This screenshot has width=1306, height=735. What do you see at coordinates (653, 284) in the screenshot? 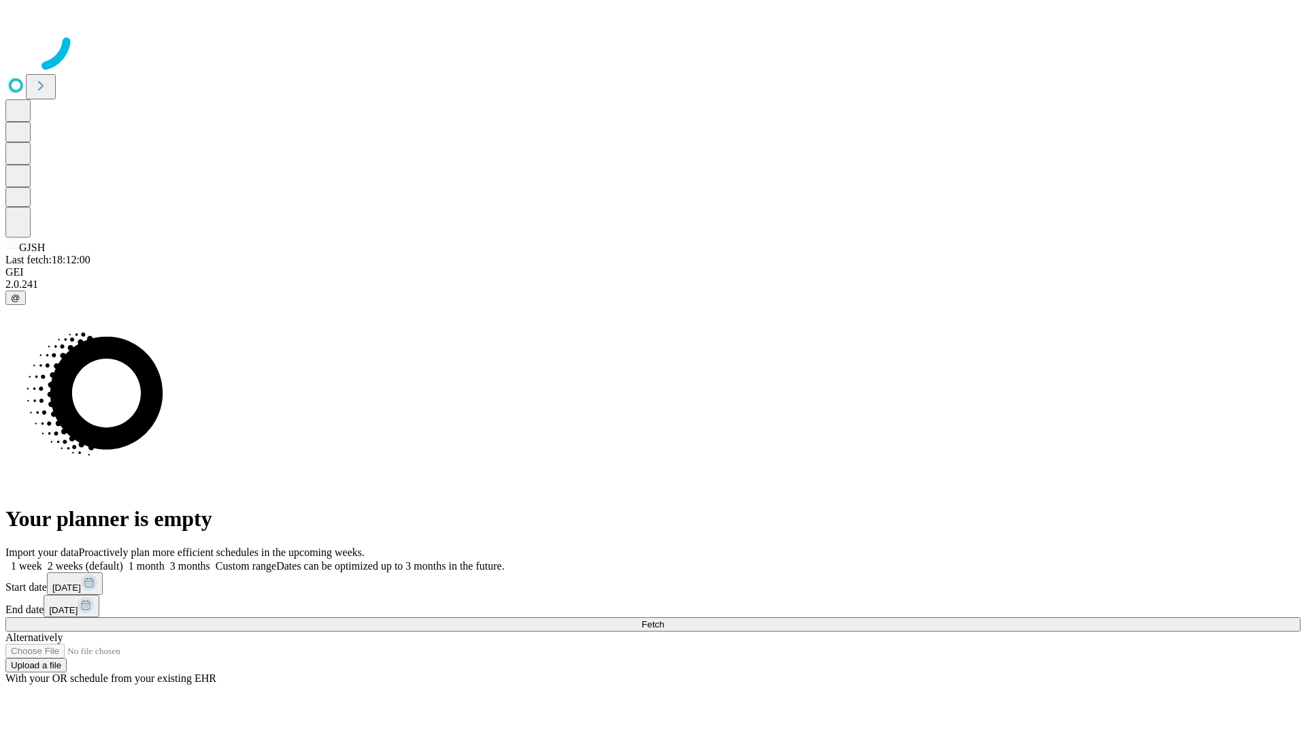
I see `div: 2.0.241` at bounding box center [653, 284].